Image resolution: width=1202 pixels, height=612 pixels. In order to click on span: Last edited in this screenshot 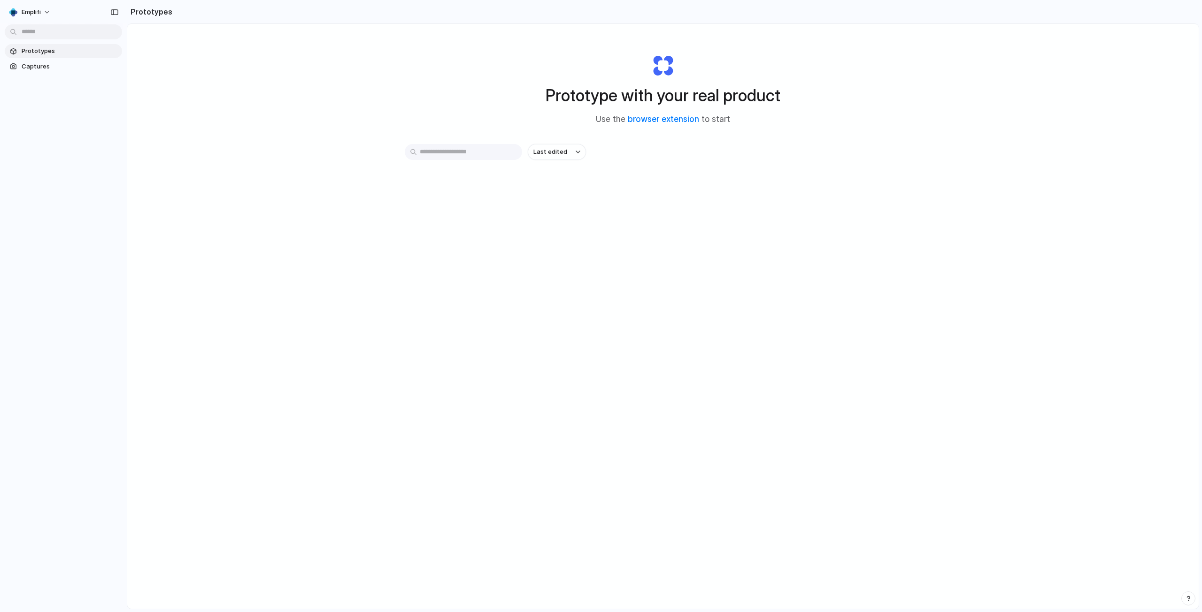, I will do `click(550, 152)`.